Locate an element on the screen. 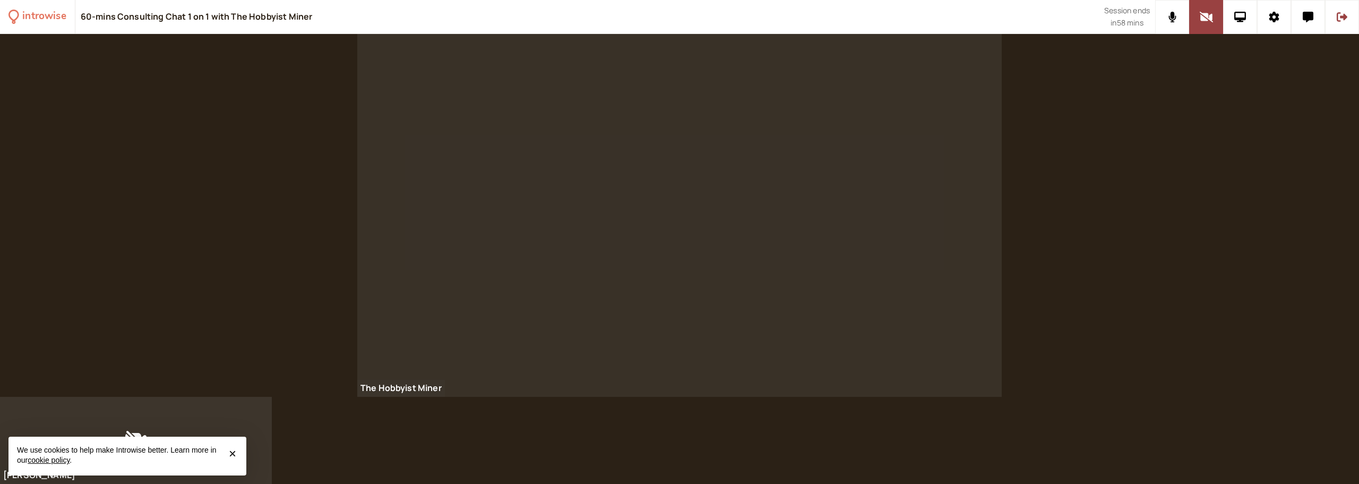 Image resolution: width=1359 pixels, height=484 pixels. div: Scheduled session end time. Don't worry, your call will continue is located at coordinates (1127, 16).